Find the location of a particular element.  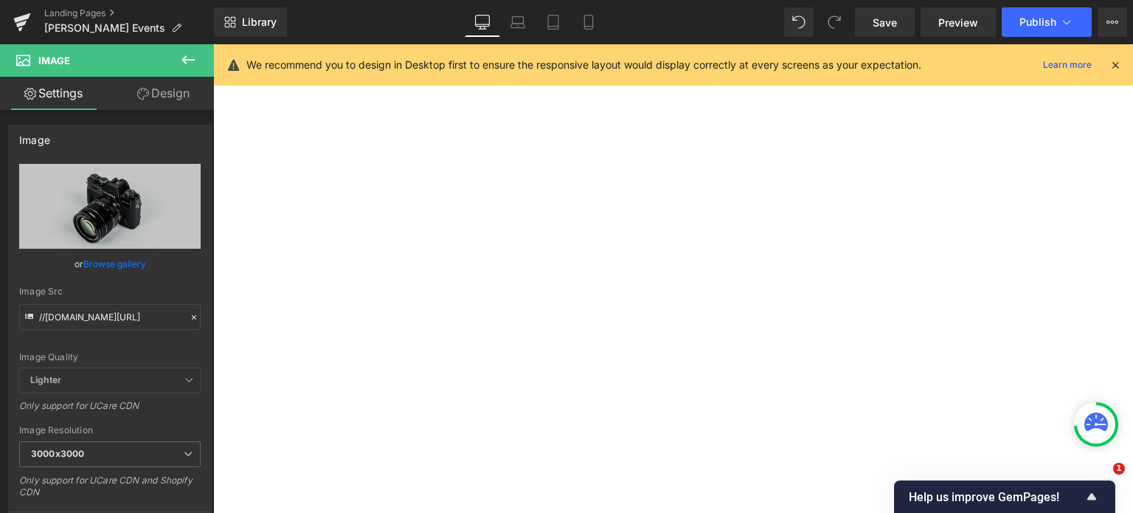

div: Image Quality is located at coordinates (110, 357).